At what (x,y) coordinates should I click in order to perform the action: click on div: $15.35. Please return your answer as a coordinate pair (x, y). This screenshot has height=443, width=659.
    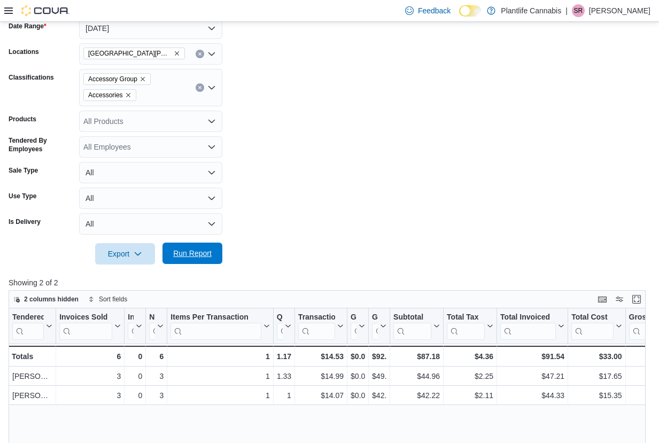
    Looking at the image, I should click on (596, 396).